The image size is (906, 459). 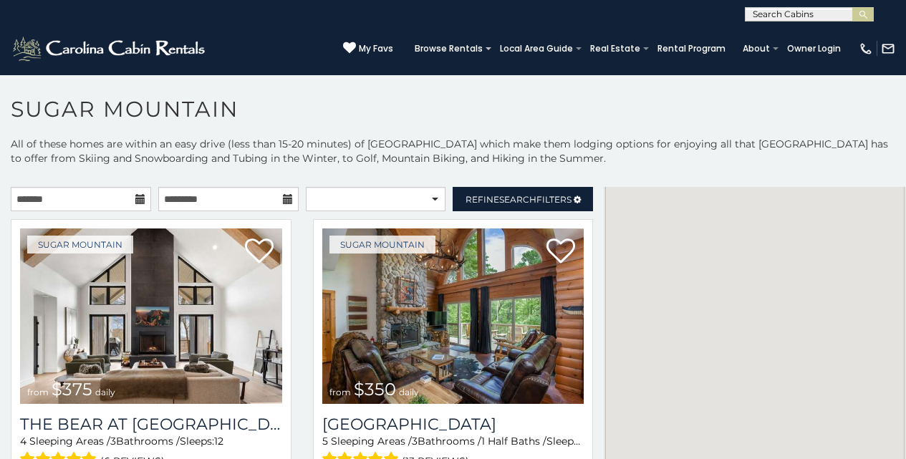 I want to click on span: $350, so click(x=375, y=389).